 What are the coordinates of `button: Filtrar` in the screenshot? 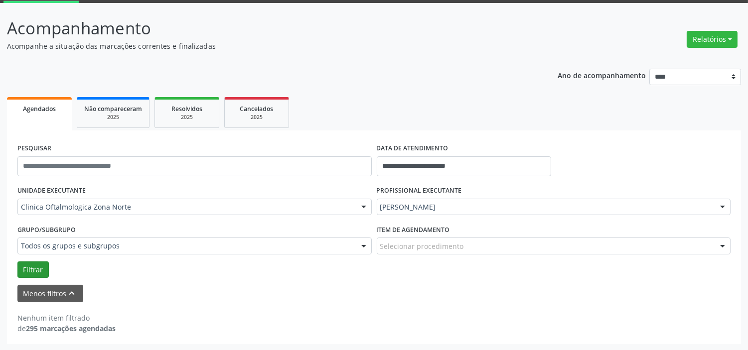 It's located at (33, 270).